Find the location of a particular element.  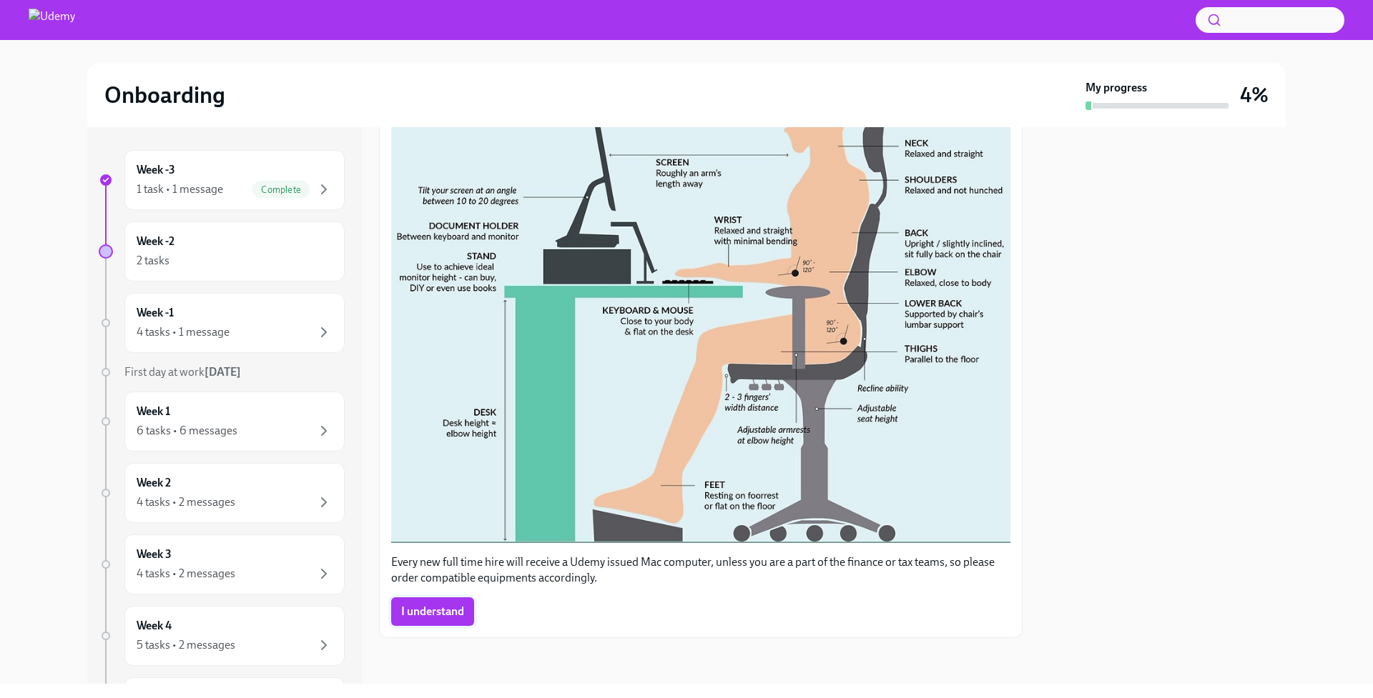

div: 1 task • 1 message is located at coordinates (179, 189).